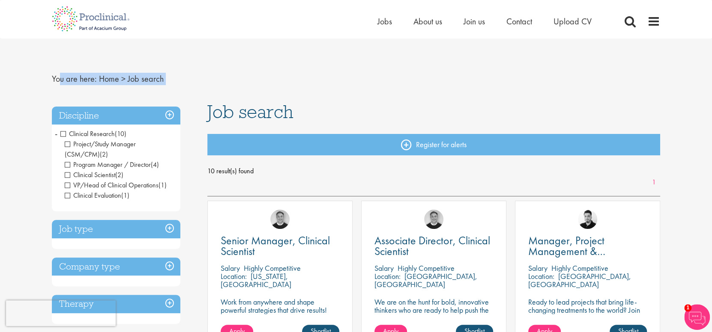 Image resolution: width=712 pixels, height=332 pixels. Describe the element at coordinates (697, 317) in the screenshot. I see `img: Chatbot` at that location.